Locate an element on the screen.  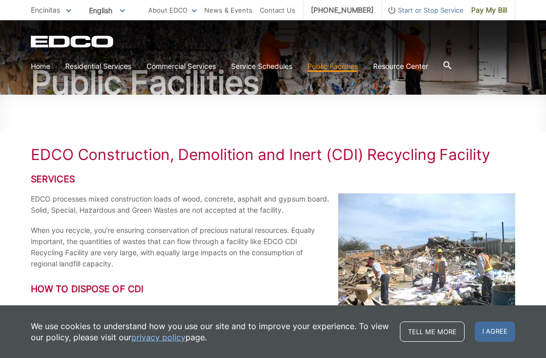
img: 5177.jpg is located at coordinates (427, 260).